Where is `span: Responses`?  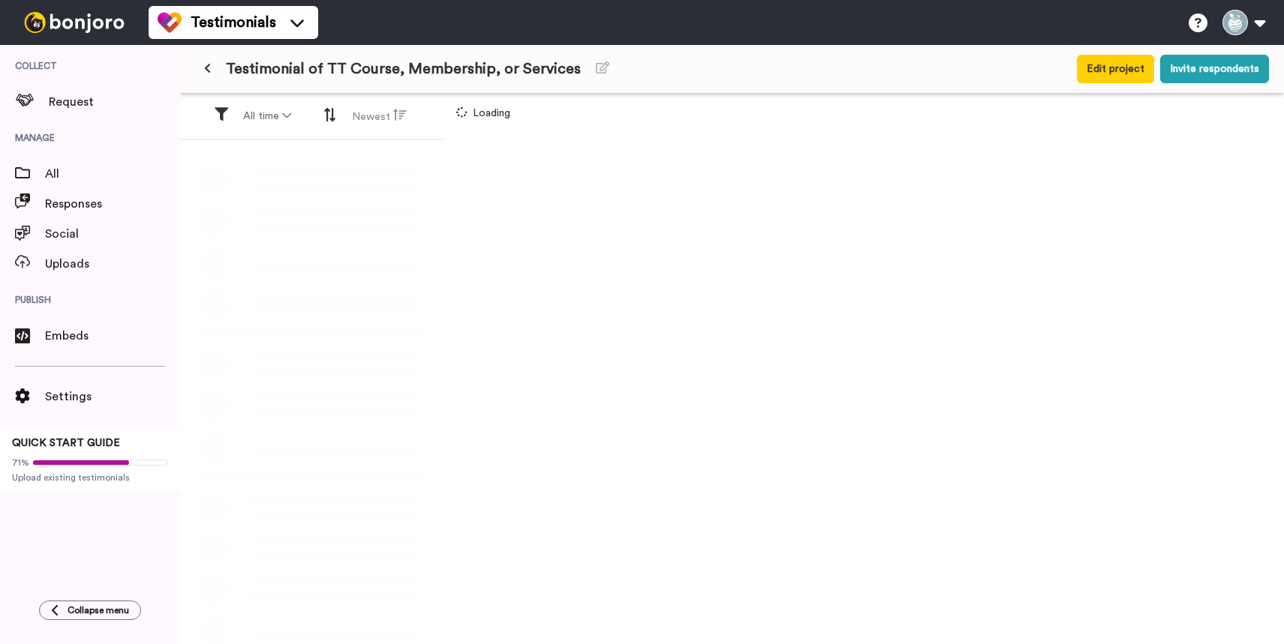 span: Responses is located at coordinates (113, 204).